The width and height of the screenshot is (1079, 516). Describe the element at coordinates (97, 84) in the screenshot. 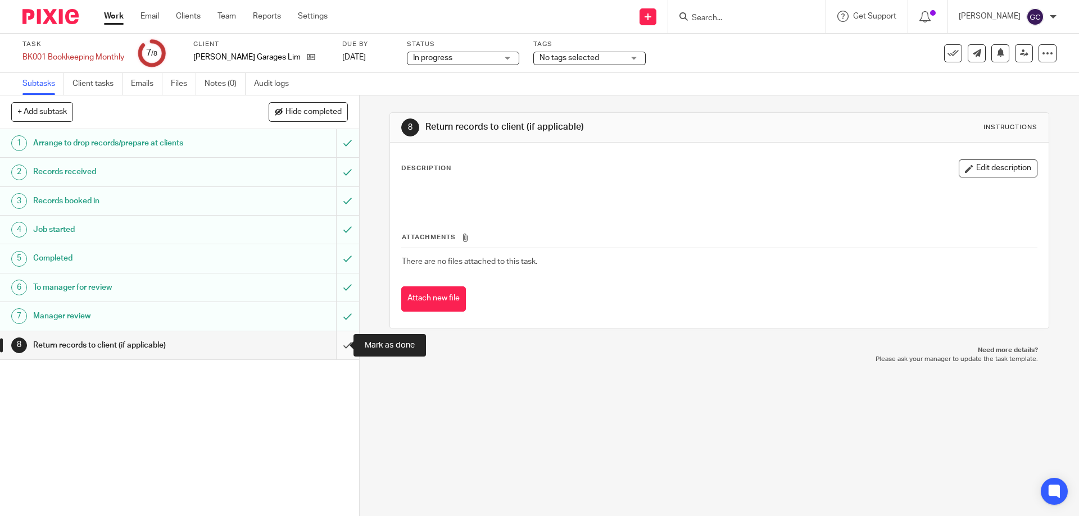

I see `a: Client tasks` at that location.